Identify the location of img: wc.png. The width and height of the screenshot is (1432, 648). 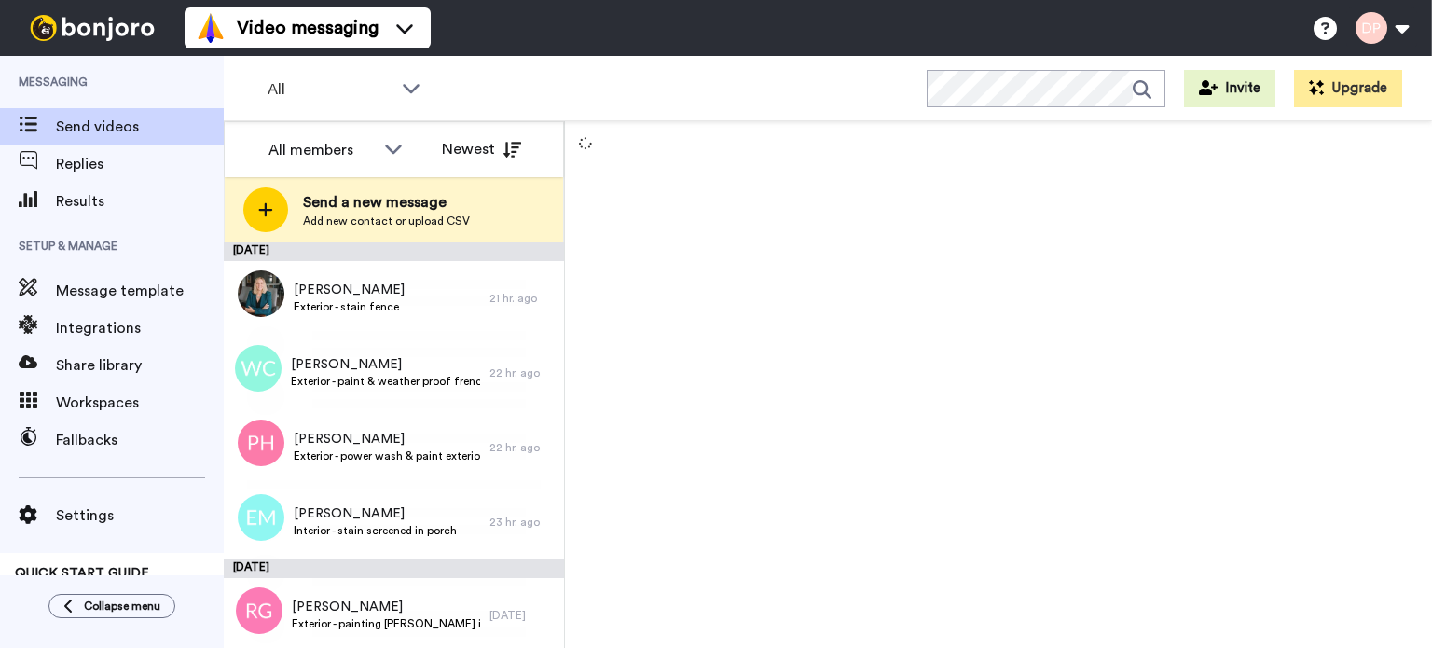
(258, 368).